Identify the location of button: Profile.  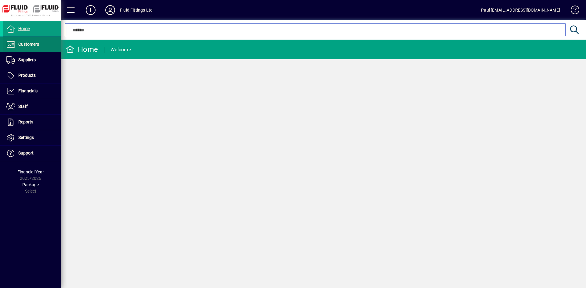
(110, 10).